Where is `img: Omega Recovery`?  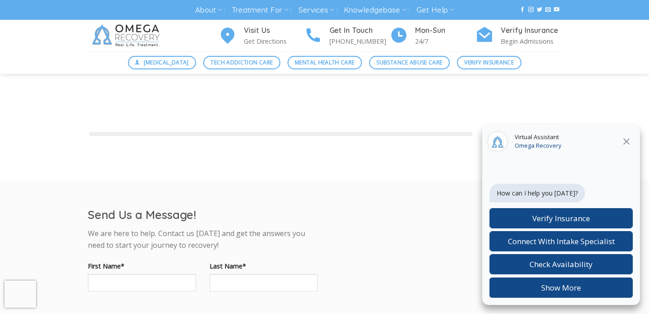 img: Omega Recovery is located at coordinates (127, 36).